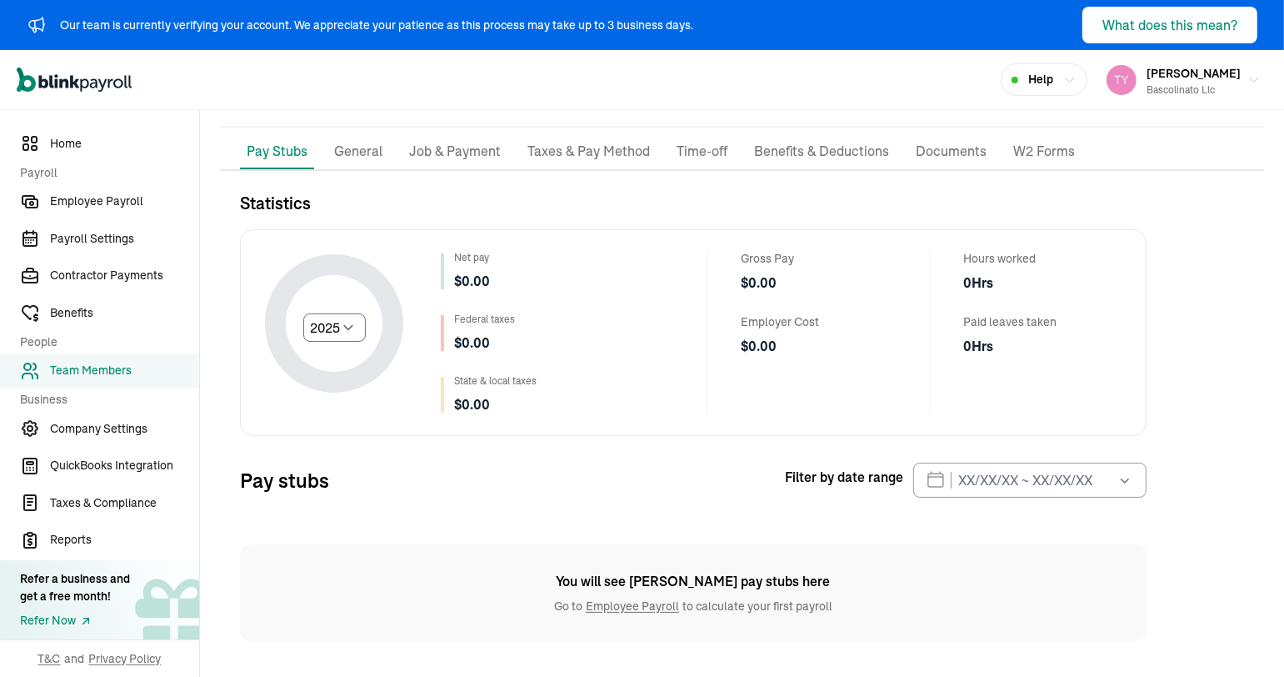 Image resolution: width=1284 pixels, height=677 pixels. I want to click on span: Filter by date range, so click(844, 477).